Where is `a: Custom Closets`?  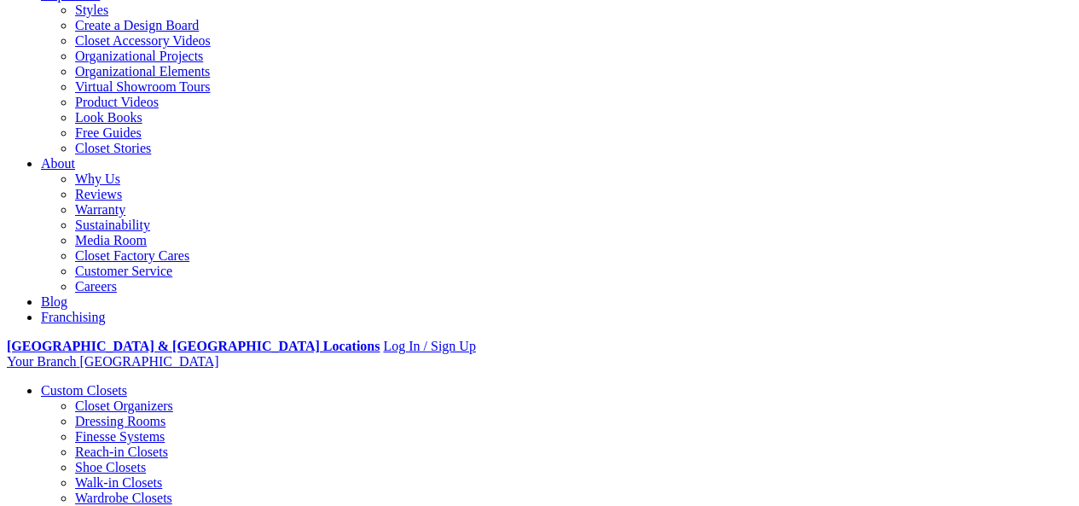
a: Custom Closets is located at coordinates (84, 390).